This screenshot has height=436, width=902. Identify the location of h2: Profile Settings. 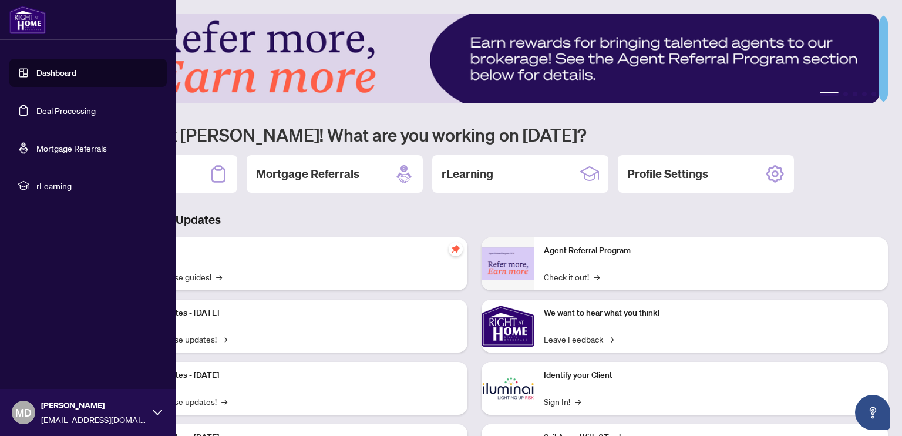
(668, 174).